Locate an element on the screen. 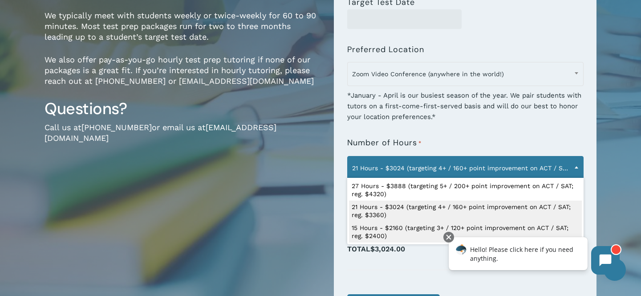 The width and height of the screenshot is (641, 296). p: We typically meet with students weekly or twice-weekly for 60 to 90 minutes. Most test prep packa... is located at coordinates (182, 32).